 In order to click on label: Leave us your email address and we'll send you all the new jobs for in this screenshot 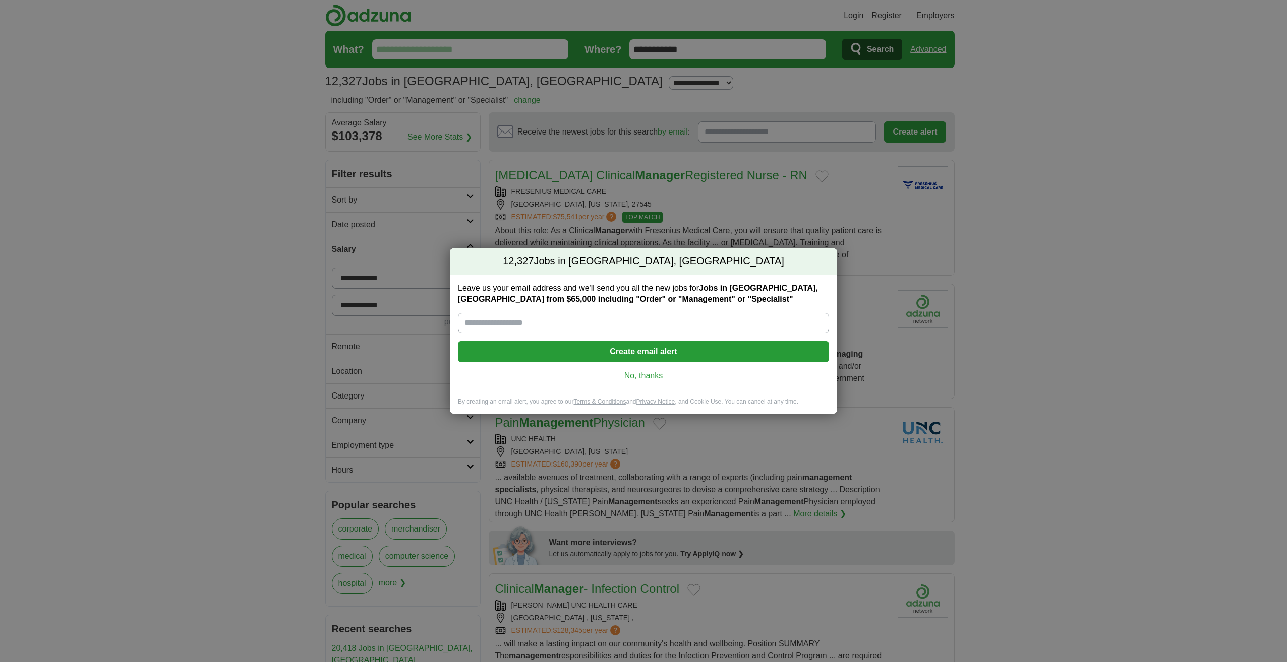, I will do `click(643, 294)`.